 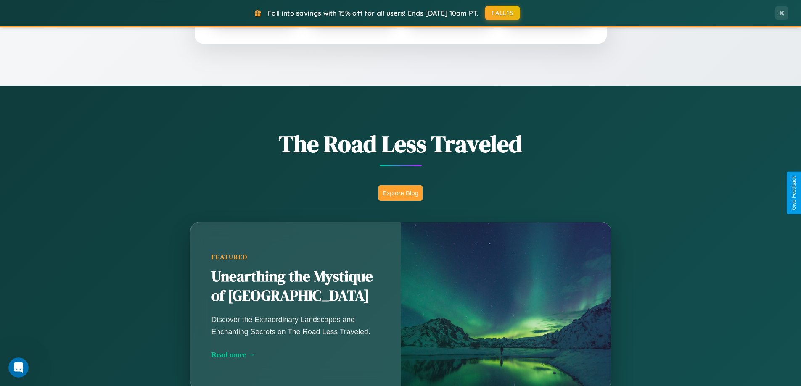 What do you see at coordinates (295, 326) in the screenshot?
I see `p: Discover the Extraordinary Landscapes and Enchanting Secrets on The Road Less Traveled.` at bounding box center [295, 326].